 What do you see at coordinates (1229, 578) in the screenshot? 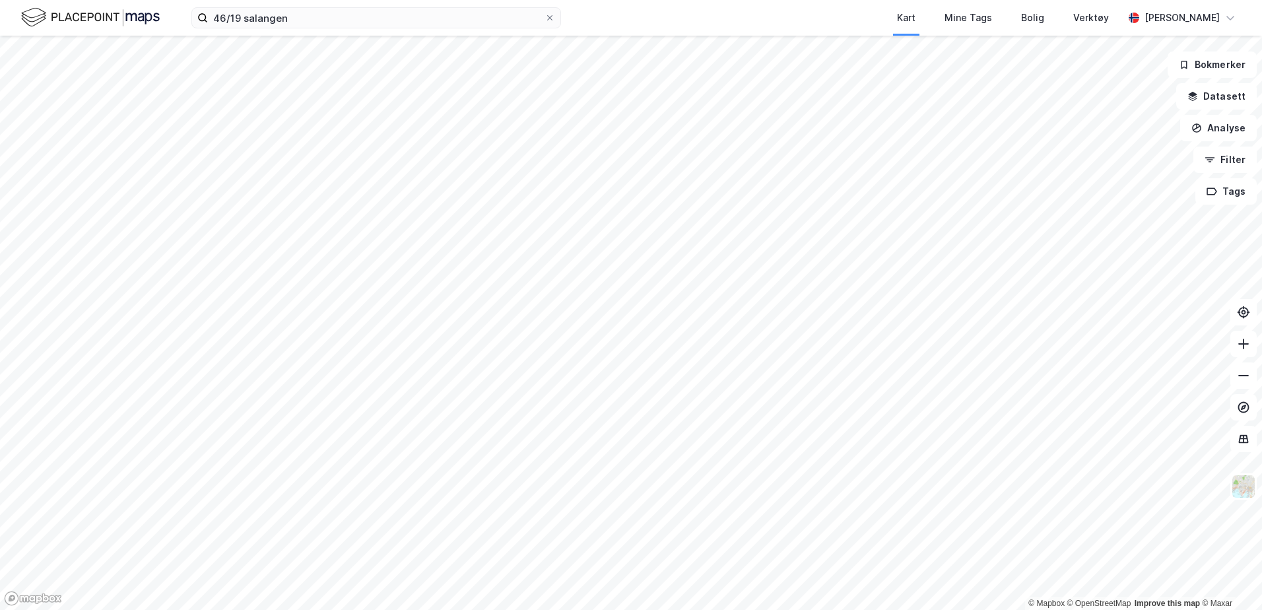
I see `div: Chat Widget` at bounding box center [1229, 578].